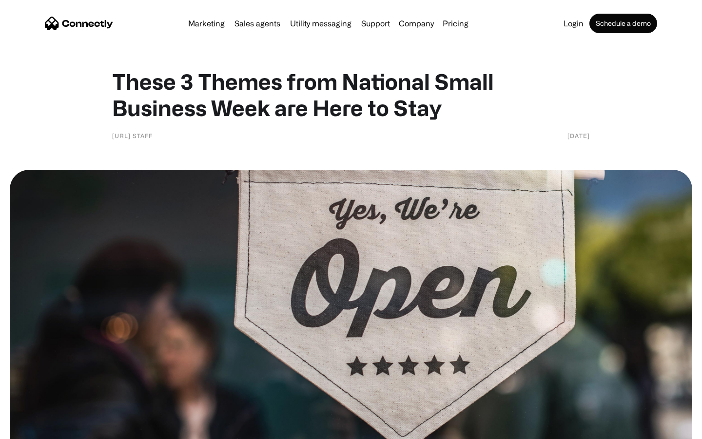  Describe the element at coordinates (573, 23) in the screenshot. I see `a: Login` at that location.